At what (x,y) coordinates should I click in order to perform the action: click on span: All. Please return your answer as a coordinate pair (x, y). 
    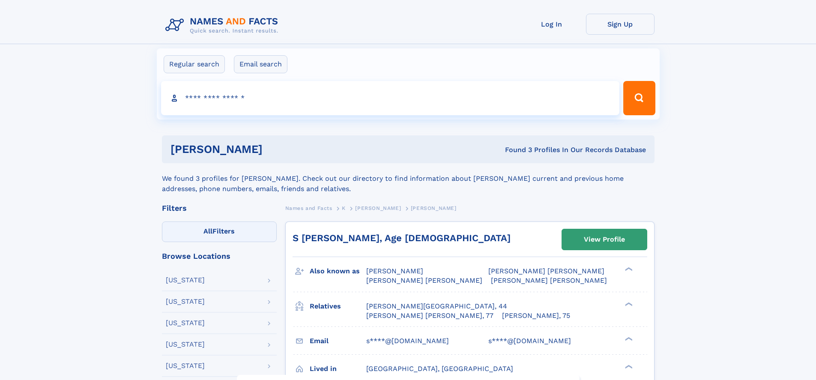
    Looking at the image, I should click on (208, 231).